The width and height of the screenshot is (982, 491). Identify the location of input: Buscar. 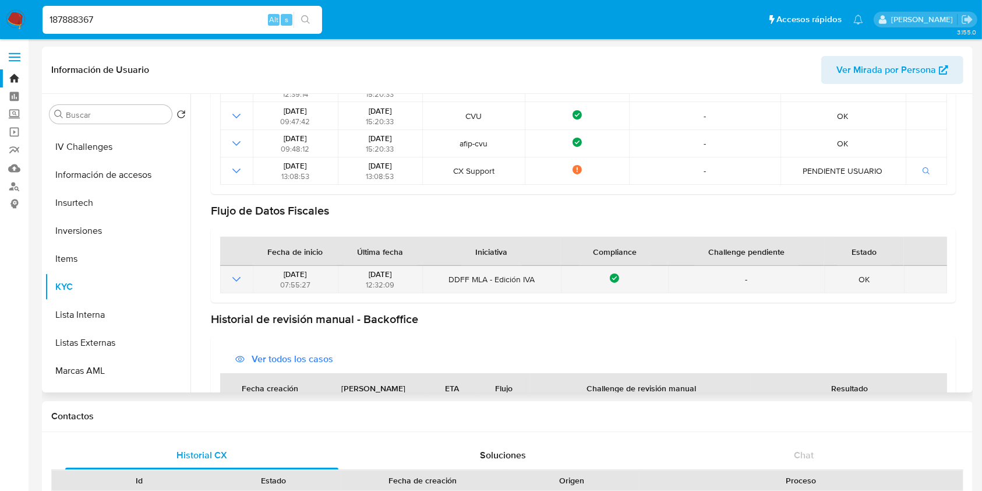
(117, 115).